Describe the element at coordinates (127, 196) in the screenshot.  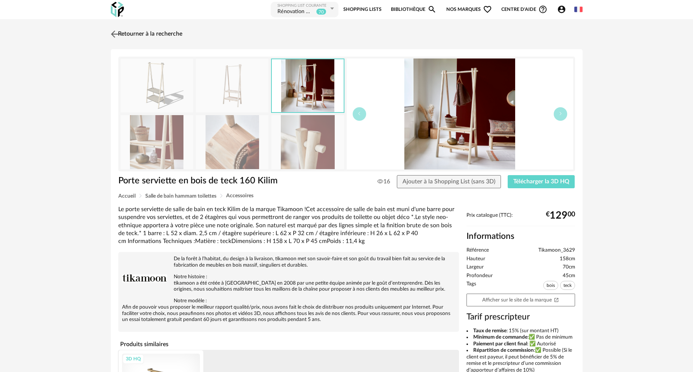
I see `span: Accueil` at that location.